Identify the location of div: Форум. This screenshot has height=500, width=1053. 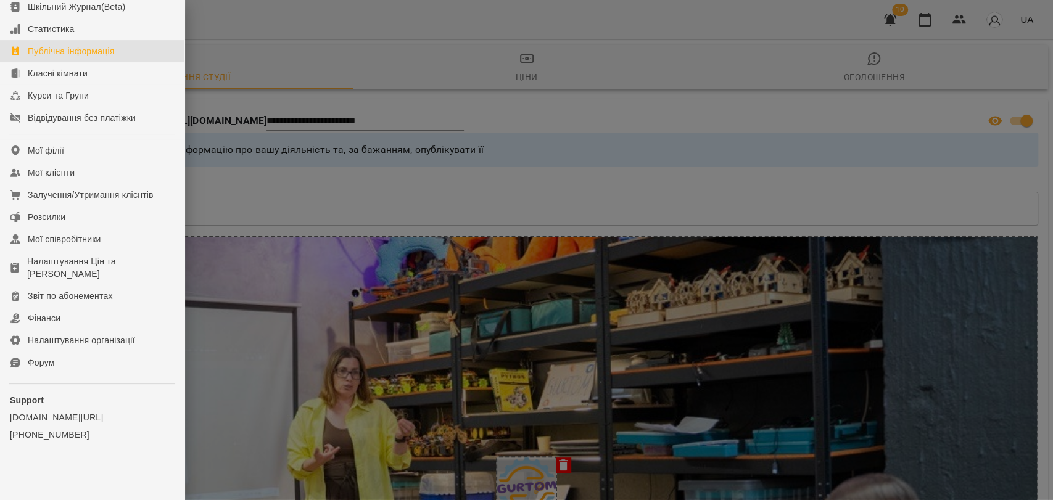
(41, 363).